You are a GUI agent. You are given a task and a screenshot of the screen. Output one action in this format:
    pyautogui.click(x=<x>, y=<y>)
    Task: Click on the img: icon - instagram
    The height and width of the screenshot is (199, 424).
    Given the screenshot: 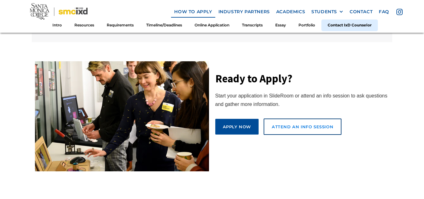 What is the action you would take?
    pyautogui.click(x=399, y=12)
    